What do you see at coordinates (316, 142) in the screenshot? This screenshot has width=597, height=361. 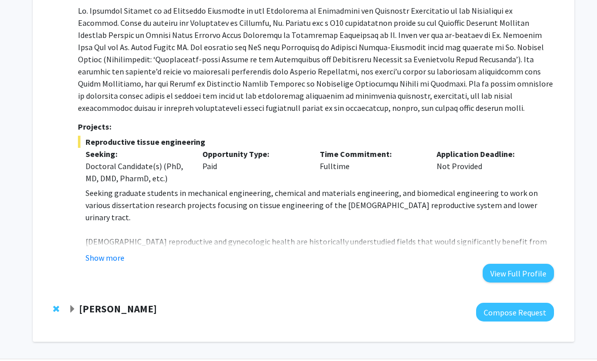 I see `span: Reproductive tissue engineering` at bounding box center [316, 142].